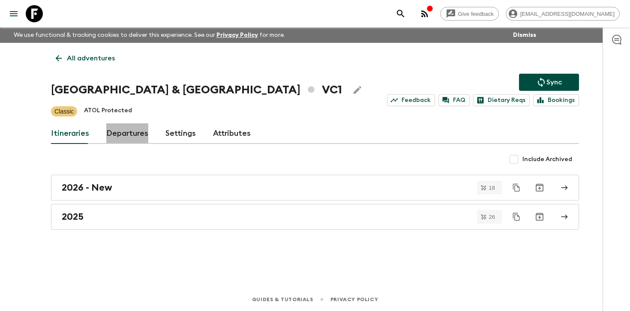 This screenshot has height=311, width=630. What do you see at coordinates (87, 188) in the screenshot?
I see `h2: 2026 - New` at bounding box center [87, 188].